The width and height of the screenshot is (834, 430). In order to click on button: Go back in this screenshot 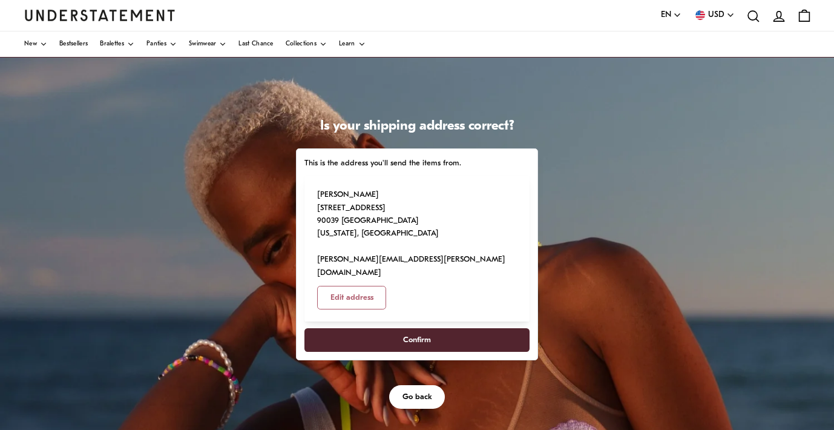, I will do `click(417, 397)`.